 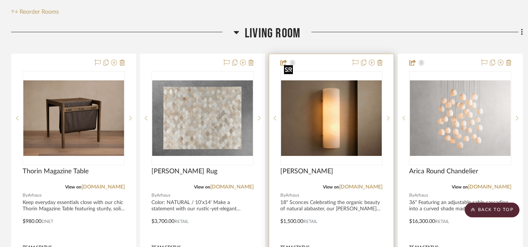 What do you see at coordinates (443, 171) in the screenshot?
I see `span: Arica Round Chandelier` at bounding box center [443, 171].